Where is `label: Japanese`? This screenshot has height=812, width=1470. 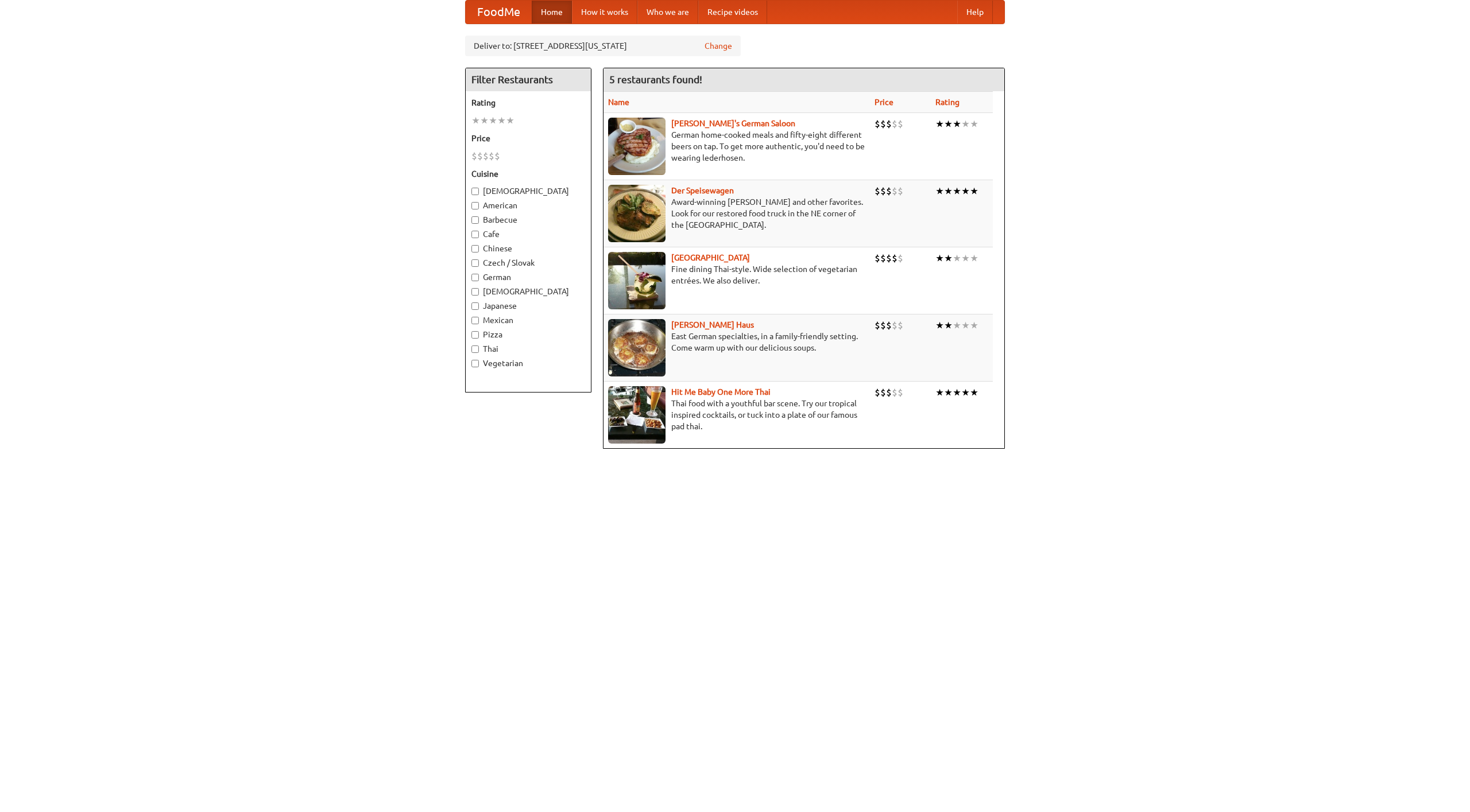 label: Japanese is located at coordinates (528, 306).